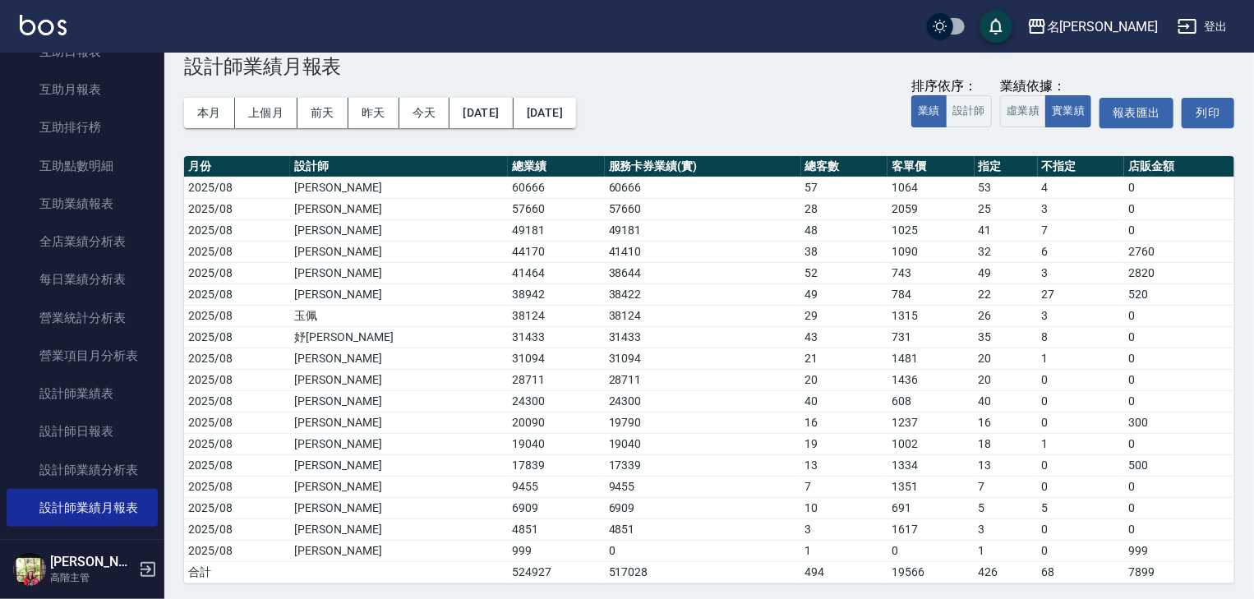 The image size is (1254, 599). Describe the element at coordinates (555, 337) in the screenshot. I see `td: 31433` at that location.